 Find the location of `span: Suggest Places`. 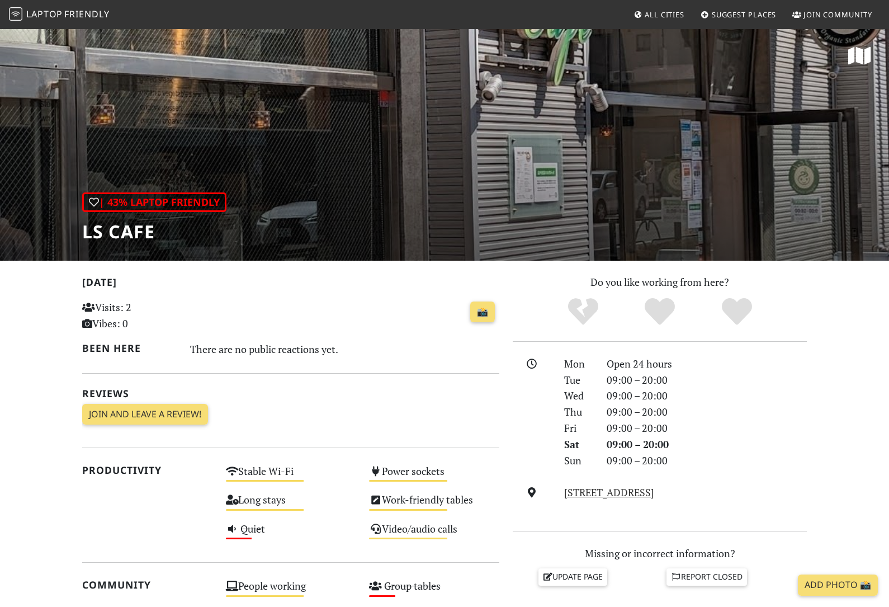

span: Suggest Places is located at coordinates (744, 15).